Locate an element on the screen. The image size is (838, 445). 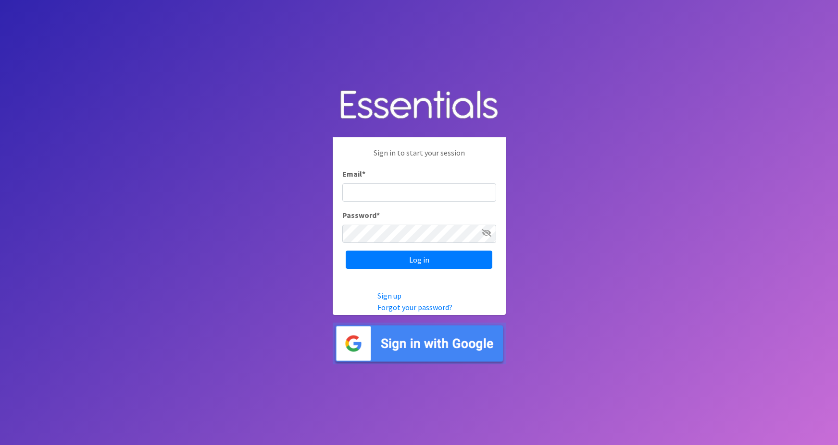
label: Password is located at coordinates (361, 215).